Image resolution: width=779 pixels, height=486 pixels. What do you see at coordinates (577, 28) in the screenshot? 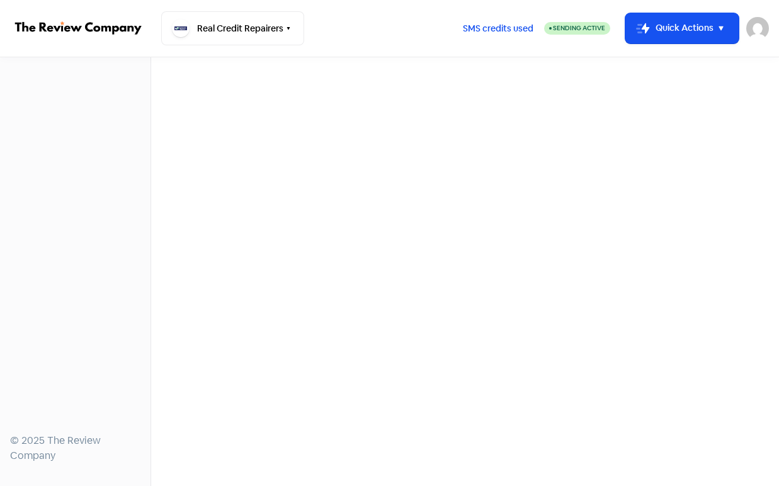
I see `a: Sending Active` at bounding box center [577, 28].